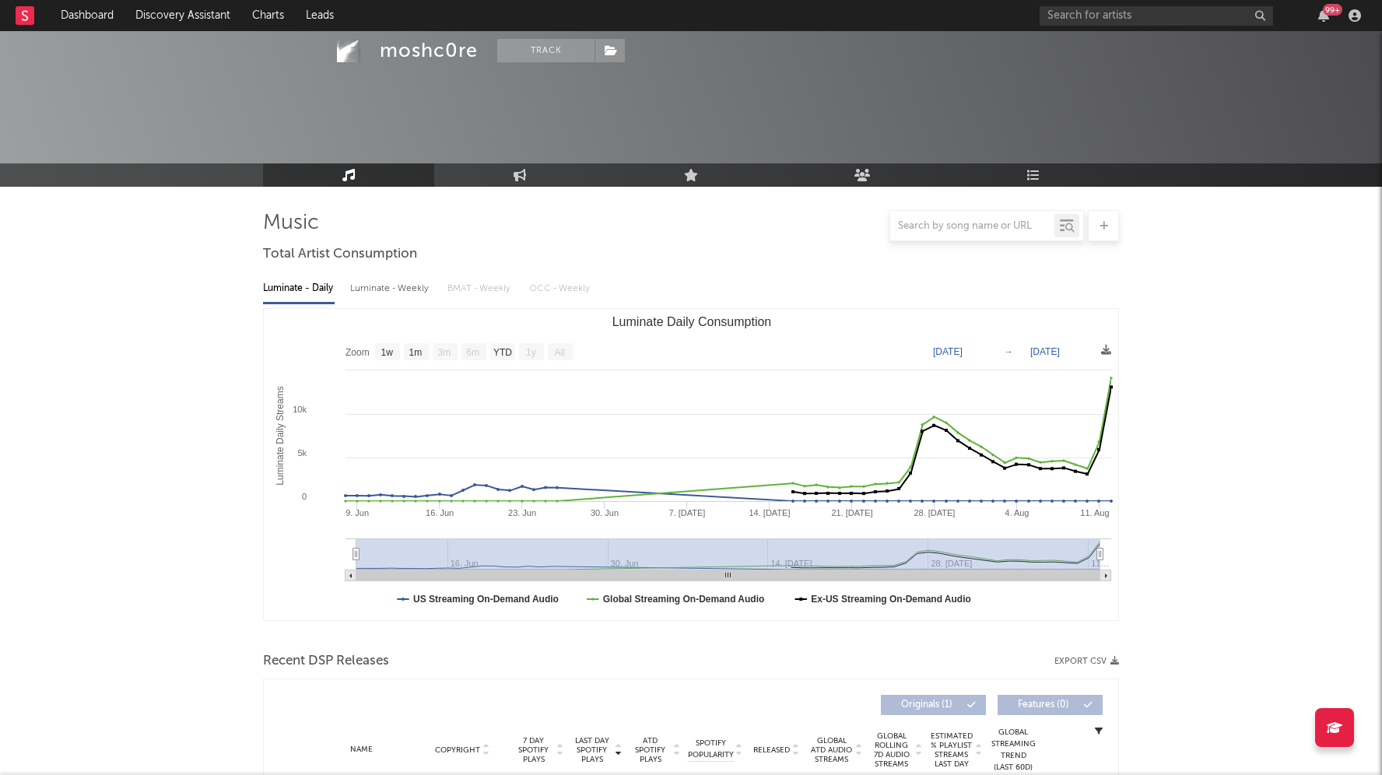  Describe the element at coordinates (771, 750) in the screenshot. I see `span: Released` at that location.